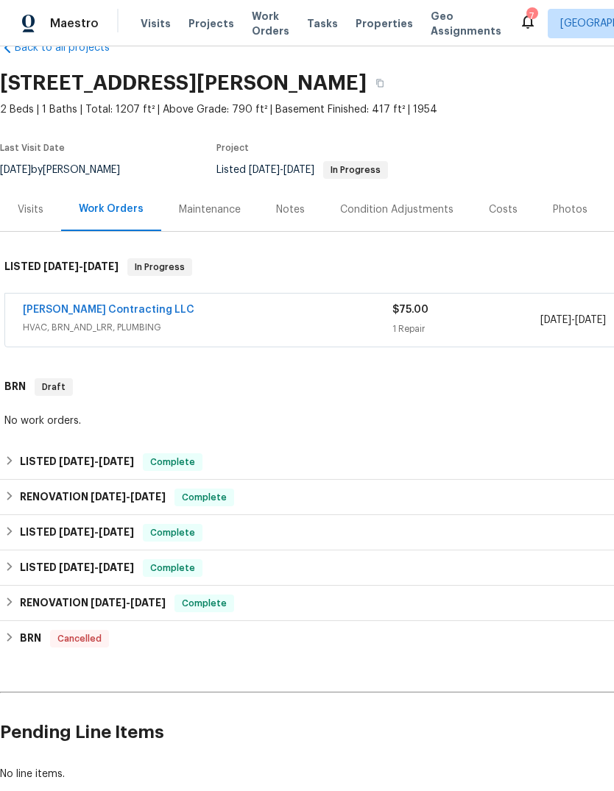 This screenshot has height=791, width=614. Describe the element at coordinates (290, 210) in the screenshot. I see `div: Notes` at that location.